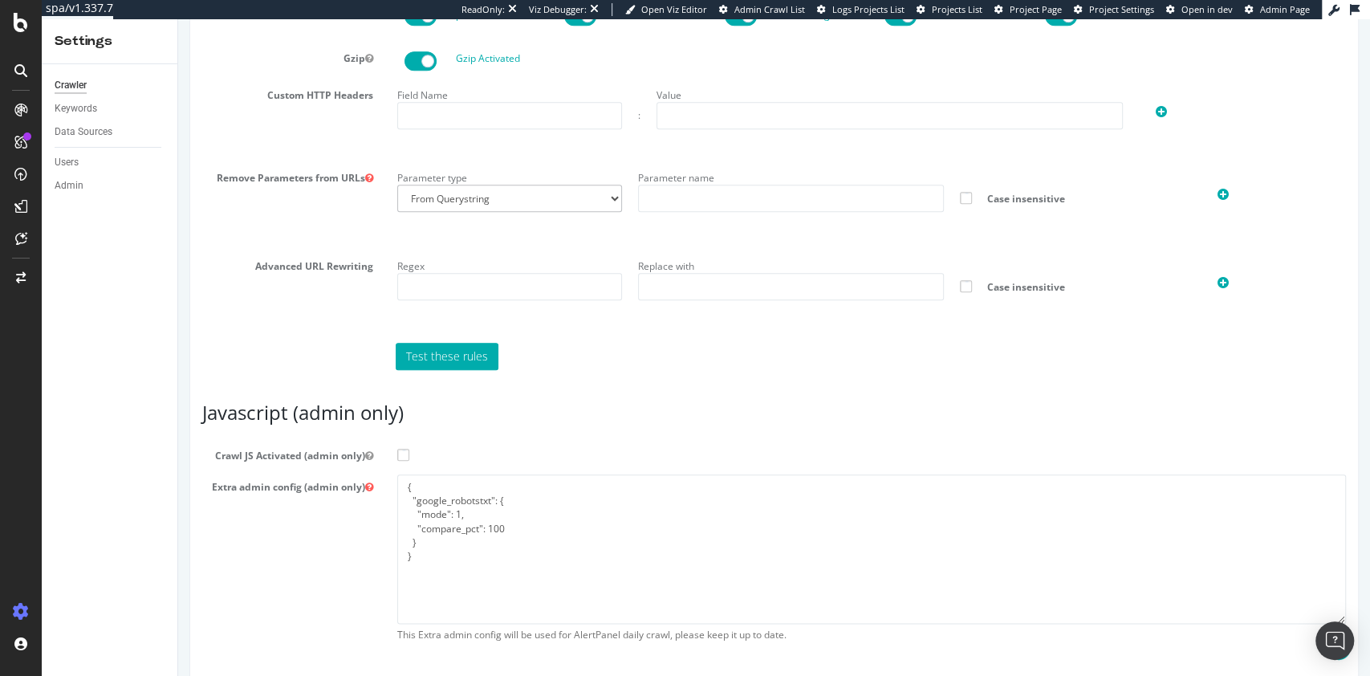 Image resolution: width=1370 pixels, height=676 pixels. I want to click on div: Open Intercom Messenger, so click(1335, 640).